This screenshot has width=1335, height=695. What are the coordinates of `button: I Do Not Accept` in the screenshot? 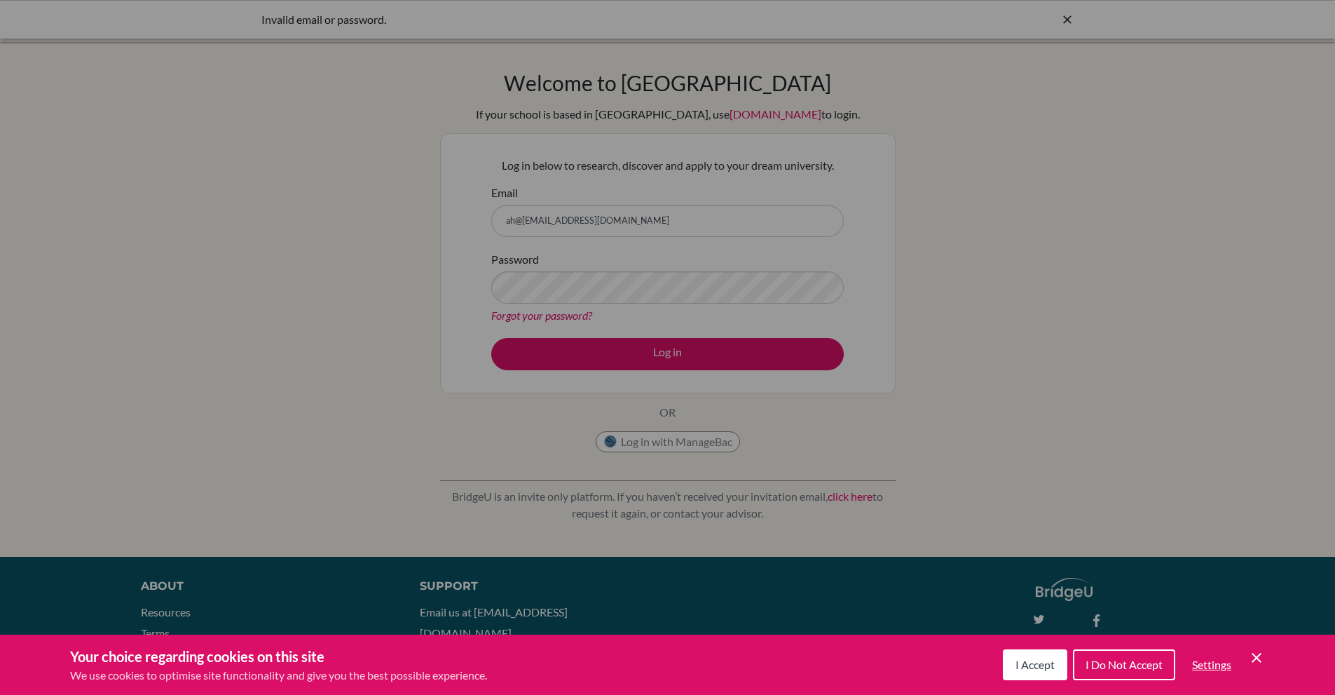 It's located at (1124, 665).